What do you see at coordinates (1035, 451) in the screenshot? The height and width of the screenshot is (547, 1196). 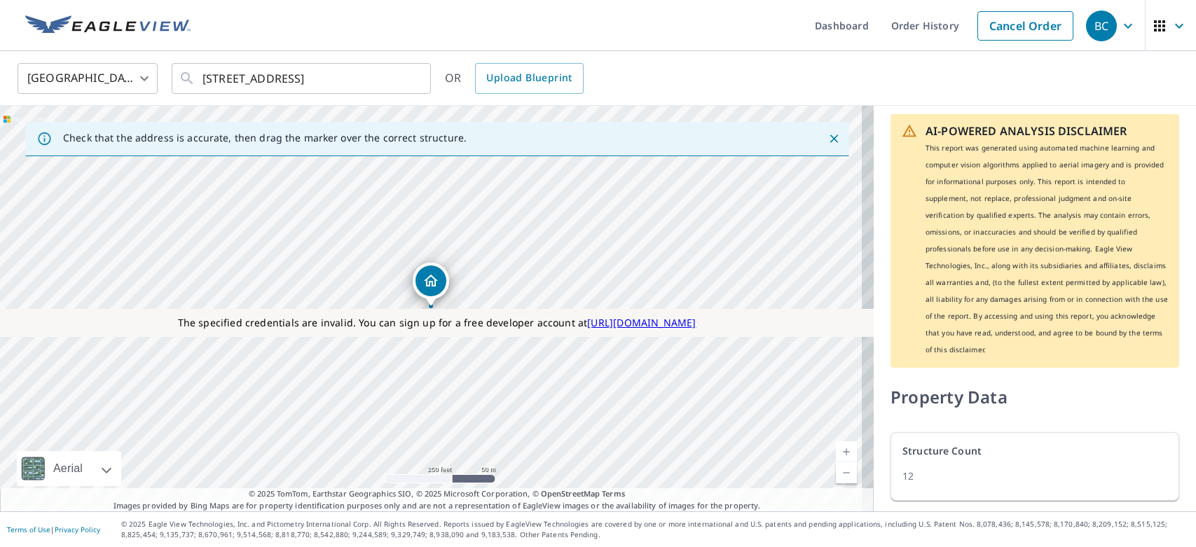 I see `p: Structure Count` at bounding box center [1035, 451].